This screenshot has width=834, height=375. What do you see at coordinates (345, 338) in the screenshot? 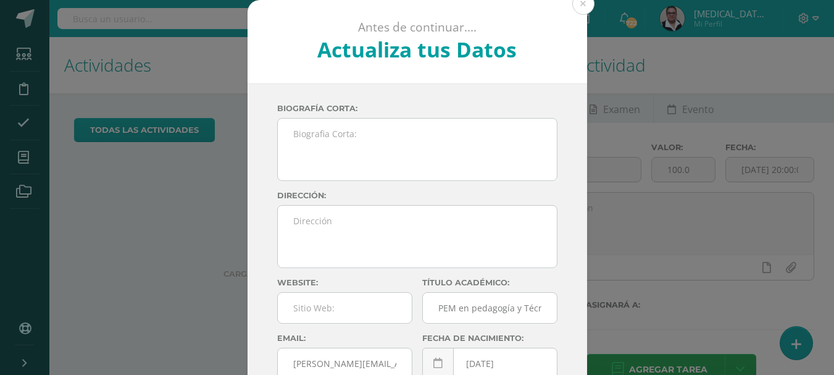
I see `label: Email:` at bounding box center [345, 338].